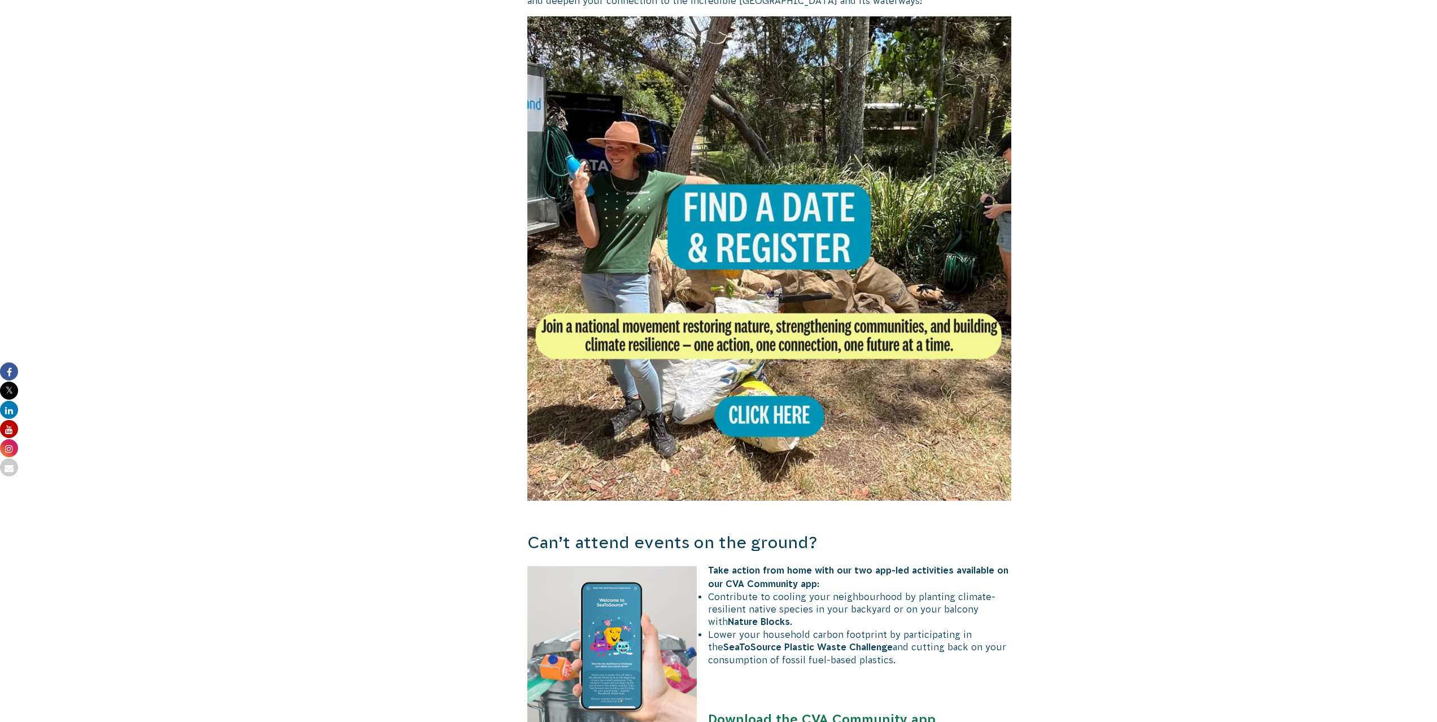 This screenshot has height=722, width=1437. What do you see at coordinates (859, 577) in the screenshot?
I see `strong: Take action from home with our two app-led activities available on our CVA Community app:` at bounding box center [859, 577].